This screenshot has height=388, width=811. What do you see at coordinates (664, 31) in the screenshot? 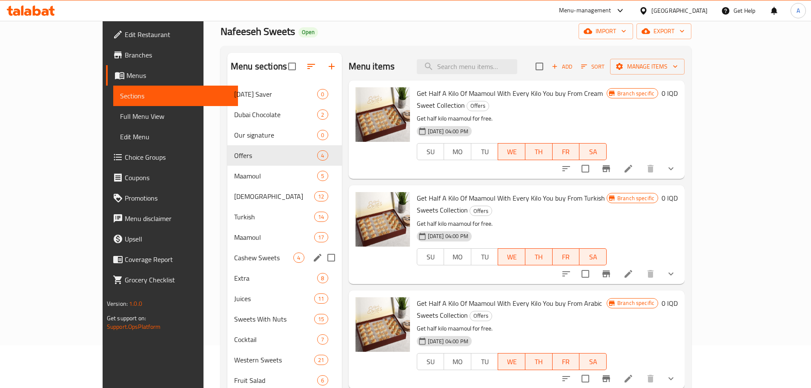
I see `span: export` at bounding box center [664, 31].